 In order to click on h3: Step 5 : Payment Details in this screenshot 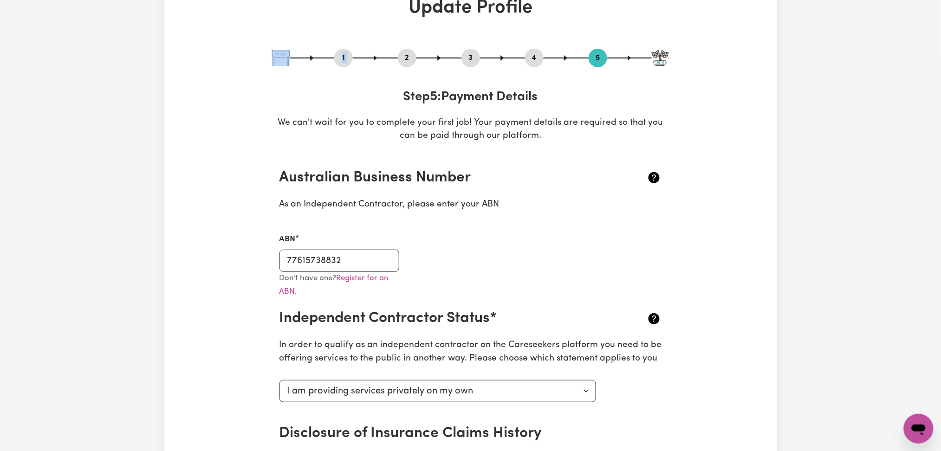, I will do `click(471, 98)`.